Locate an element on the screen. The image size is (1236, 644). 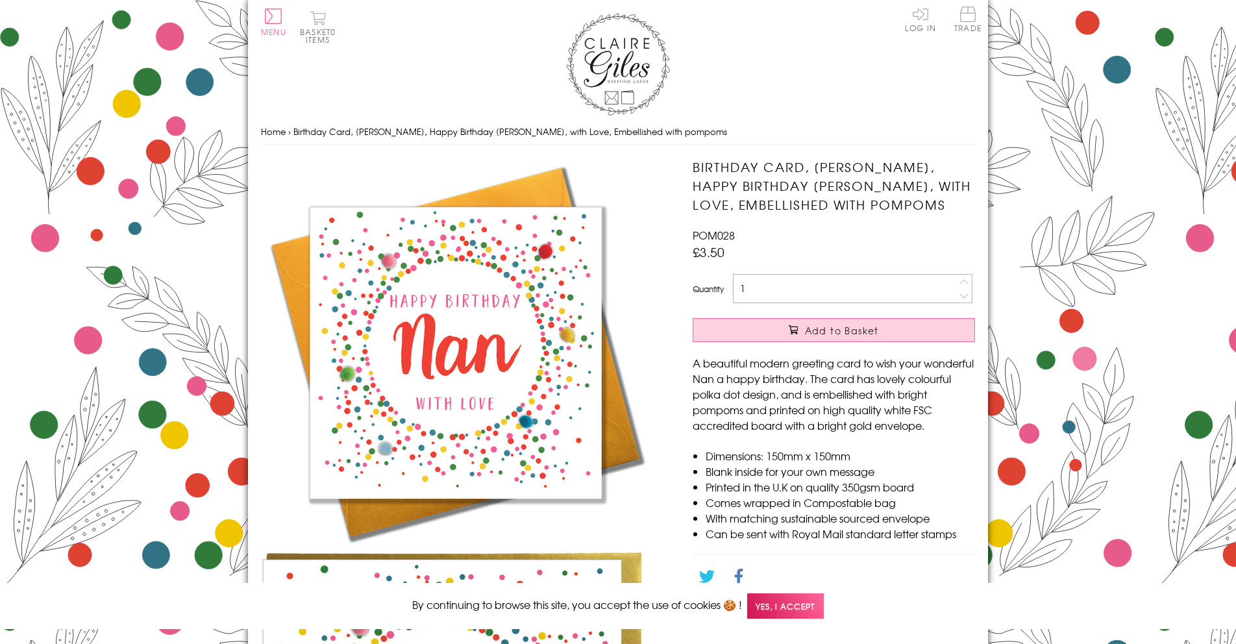
li: Blank inside for your own message is located at coordinates (840, 471).